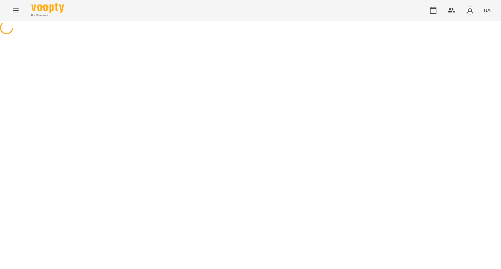  What do you see at coordinates (48, 8) in the screenshot?
I see `img: Voopty Logo` at bounding box center [48, 8].